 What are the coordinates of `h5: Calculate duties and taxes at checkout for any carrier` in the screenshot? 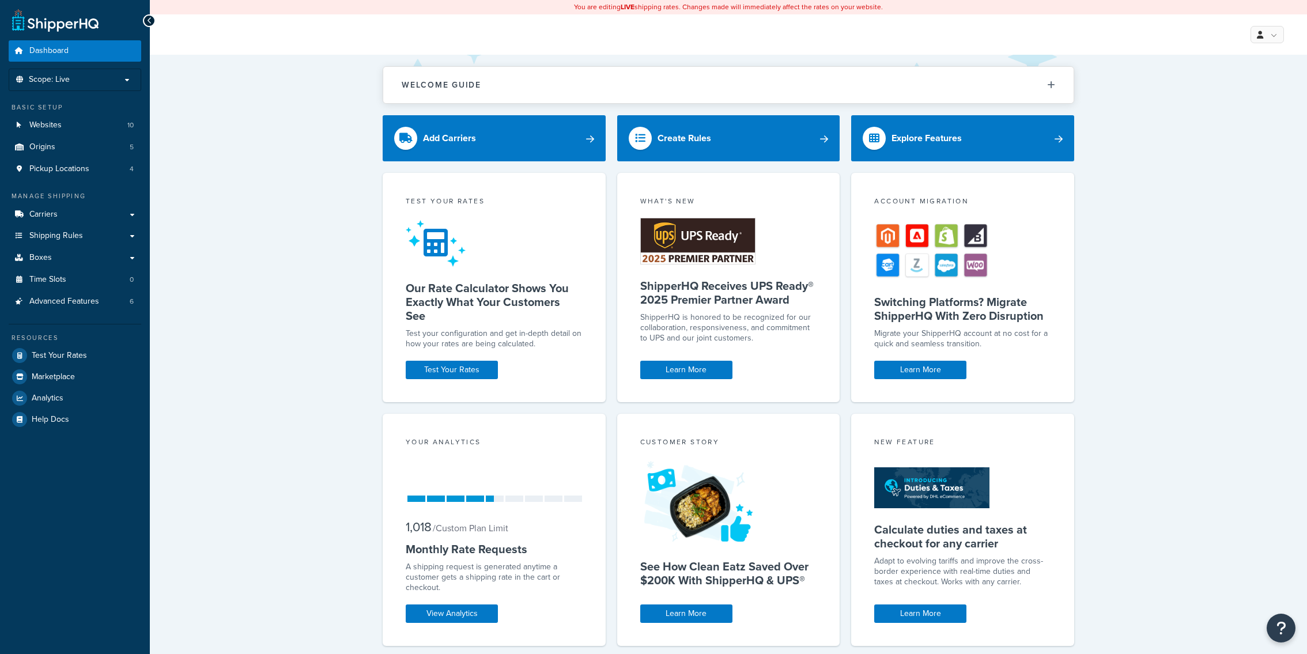 It's located at (962, 536).